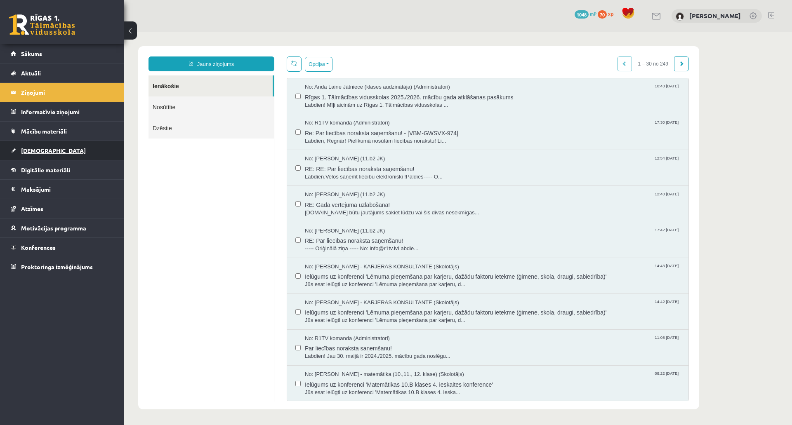 The image size is (792, 425). I want to click on a: Ienākošie, so click(87, 54).